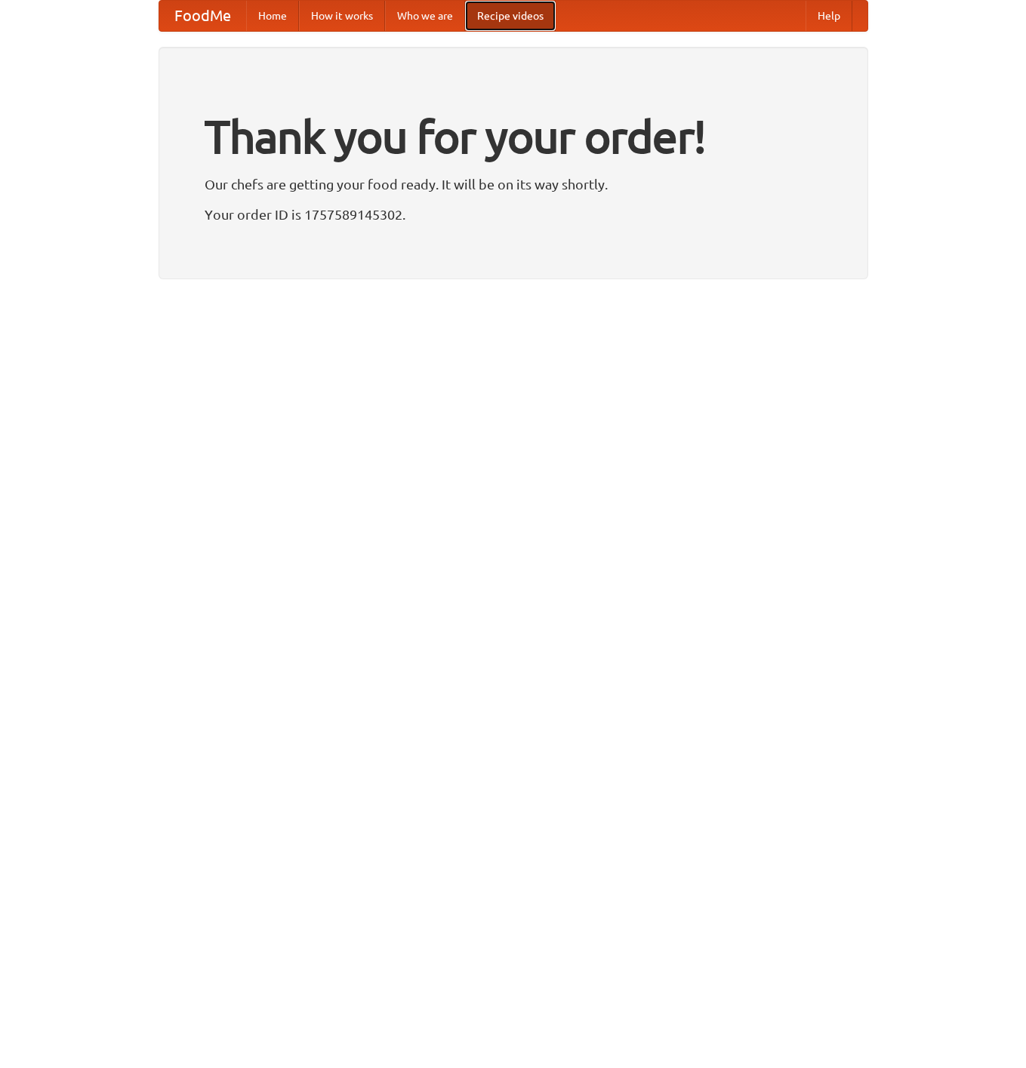 Image resolution: width=1026 pixels, height=1068 pixels. Describe the element at coordinates (273, 16) in the screenshot. I see `a: Home` at that location.